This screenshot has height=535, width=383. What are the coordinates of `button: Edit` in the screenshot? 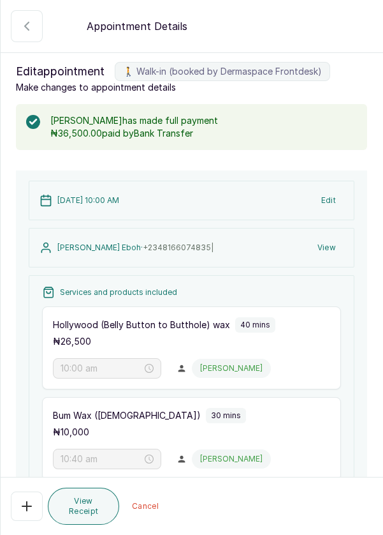 It's located at (329, 200).